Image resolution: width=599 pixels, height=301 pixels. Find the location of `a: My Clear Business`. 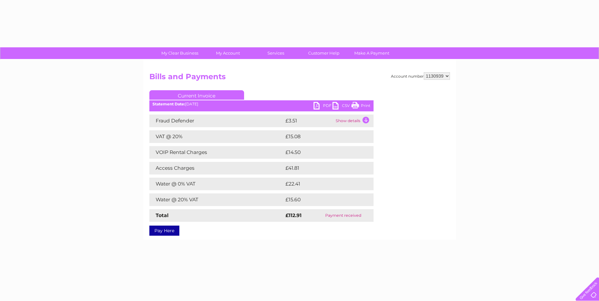

a: My Clear Business is located at coordinates (180, 53).